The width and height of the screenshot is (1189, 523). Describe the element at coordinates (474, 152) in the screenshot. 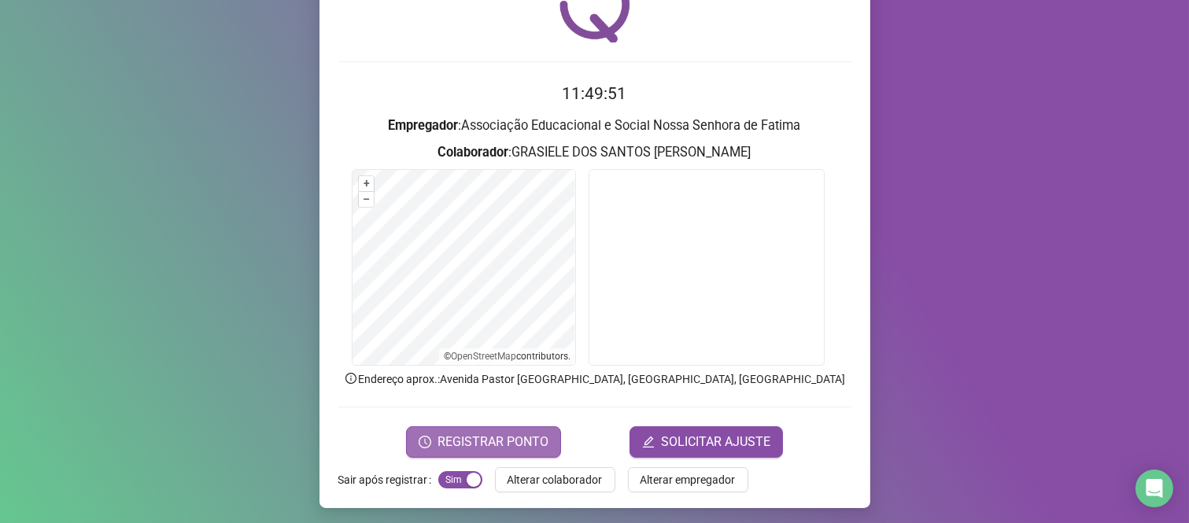

I see `strong: Colaborador` at that location.